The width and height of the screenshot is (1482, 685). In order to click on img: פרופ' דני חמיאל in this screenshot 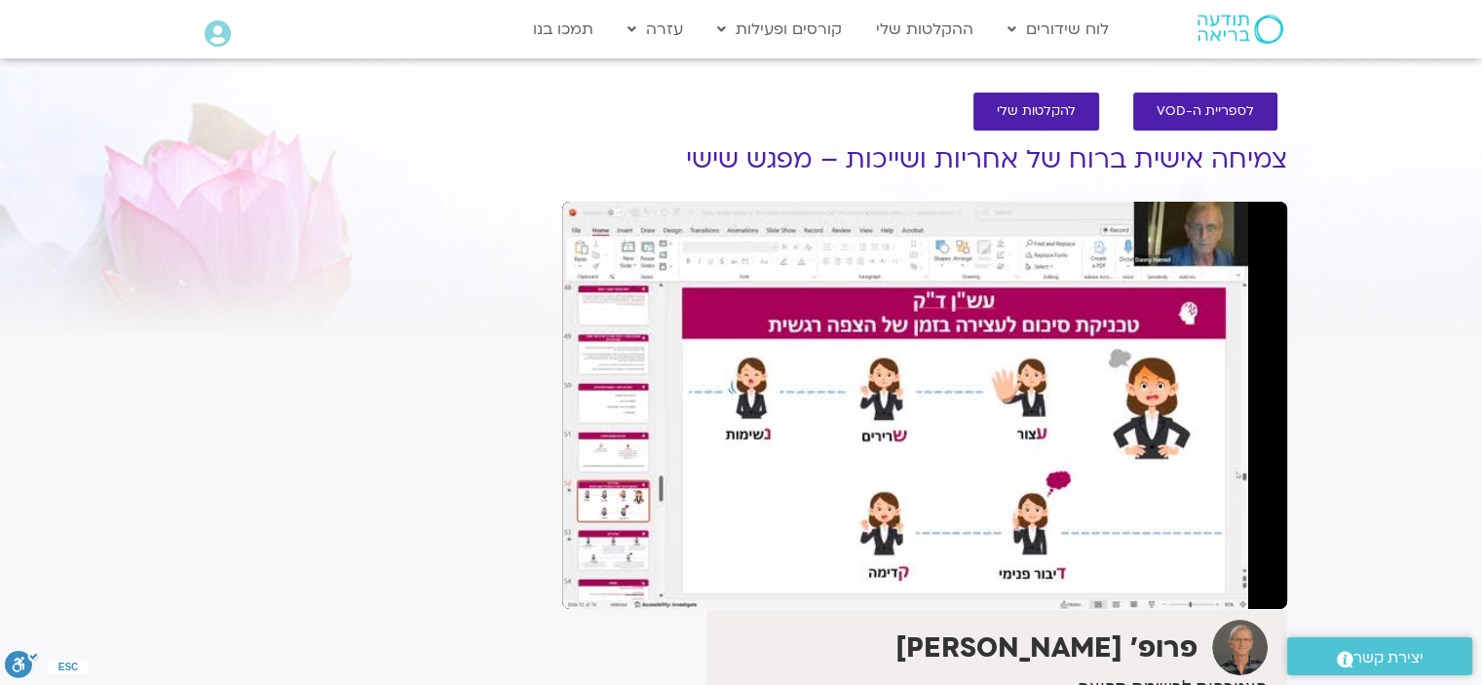, I will do `click(1239, 647)`.